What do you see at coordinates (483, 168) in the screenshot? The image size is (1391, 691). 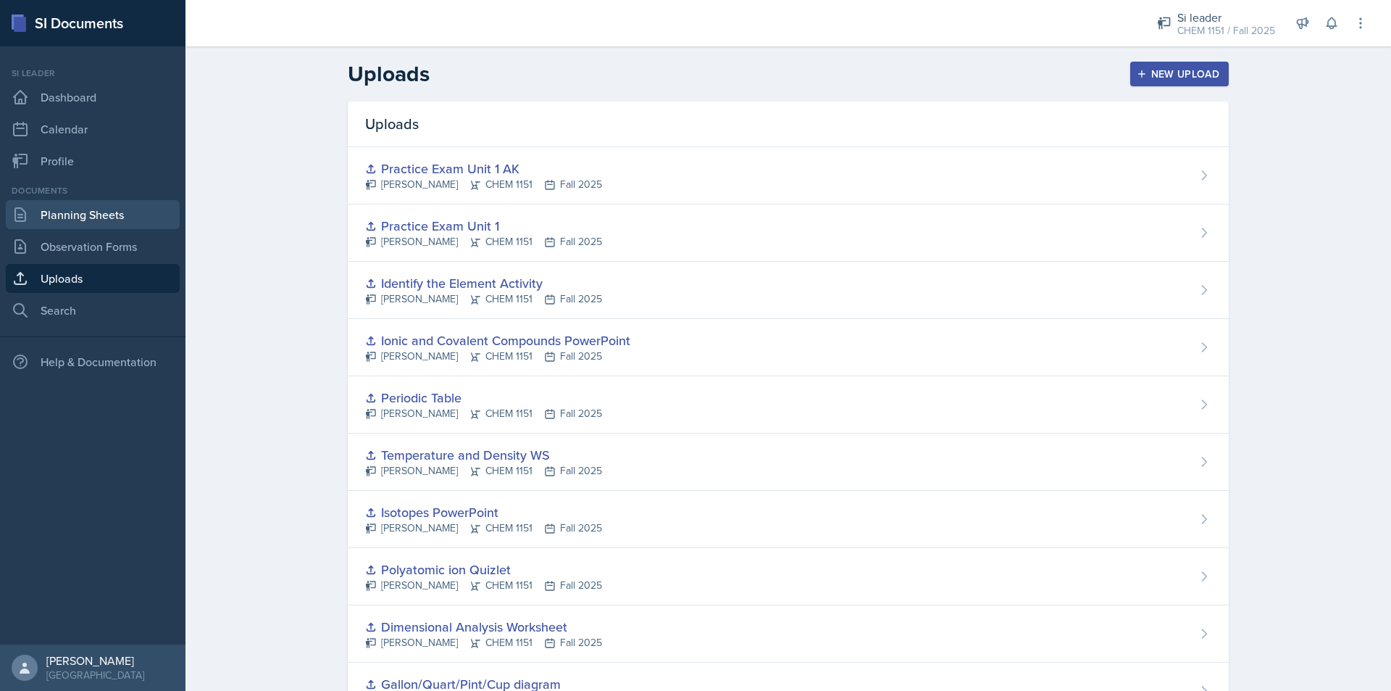 I see `div: Practice Exam Unit 1 AK` at bounding box center [483, 168].